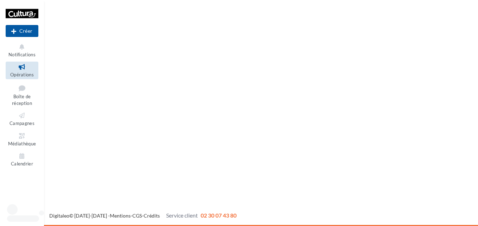  What do you see at coordinates (22, 31) in the screenshot?
I see `button: Créer` at bounding box center [22, 31].